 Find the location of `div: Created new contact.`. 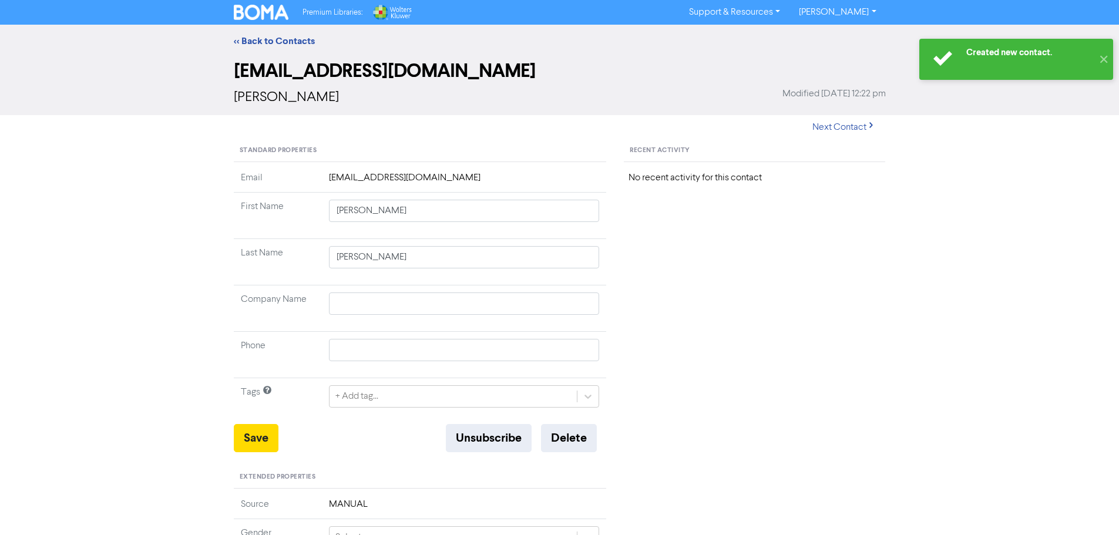

div: Created new contact. is located at coordinates (1029, 52).